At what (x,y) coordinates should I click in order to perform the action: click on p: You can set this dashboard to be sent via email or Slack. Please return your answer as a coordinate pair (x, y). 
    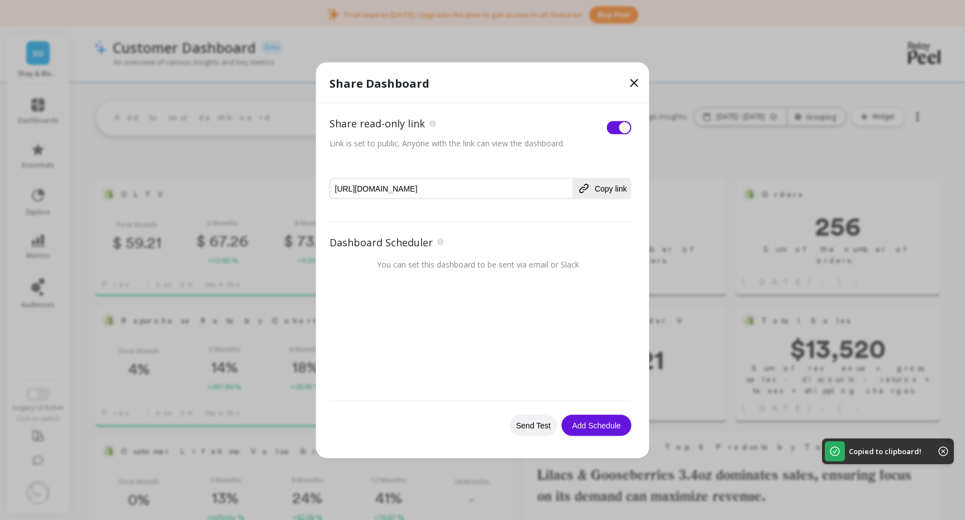
    Looking at the image, I should click on (478, 271).